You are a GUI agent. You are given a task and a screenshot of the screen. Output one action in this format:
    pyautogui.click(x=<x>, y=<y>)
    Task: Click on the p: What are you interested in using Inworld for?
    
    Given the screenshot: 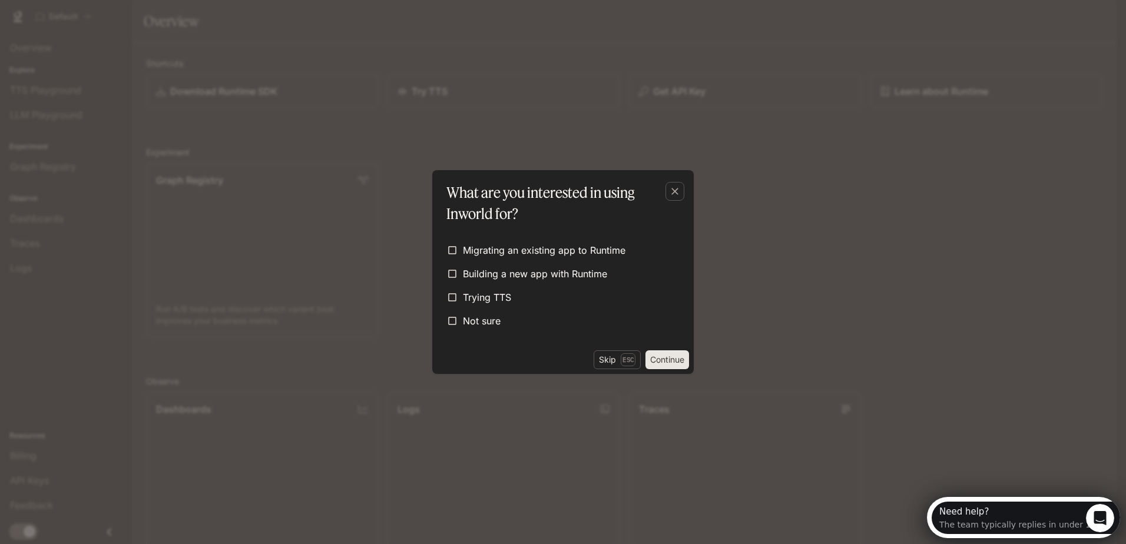 What is the action you would take?
    pyautogui.click(x=561, y=203)
    